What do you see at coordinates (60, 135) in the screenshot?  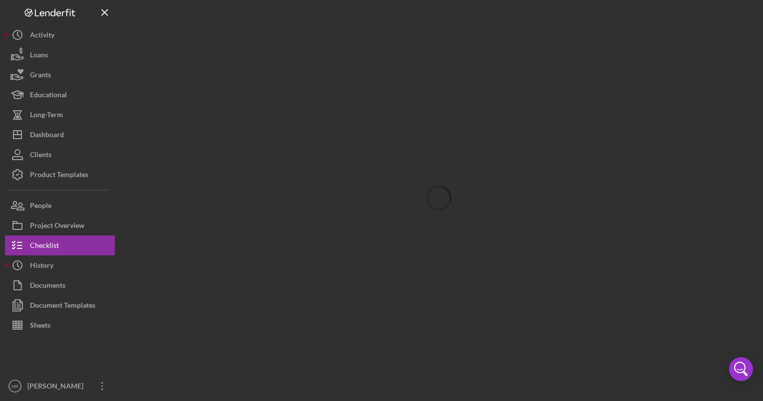 I see `a: Dashboard` at bounding box center [60, 135].